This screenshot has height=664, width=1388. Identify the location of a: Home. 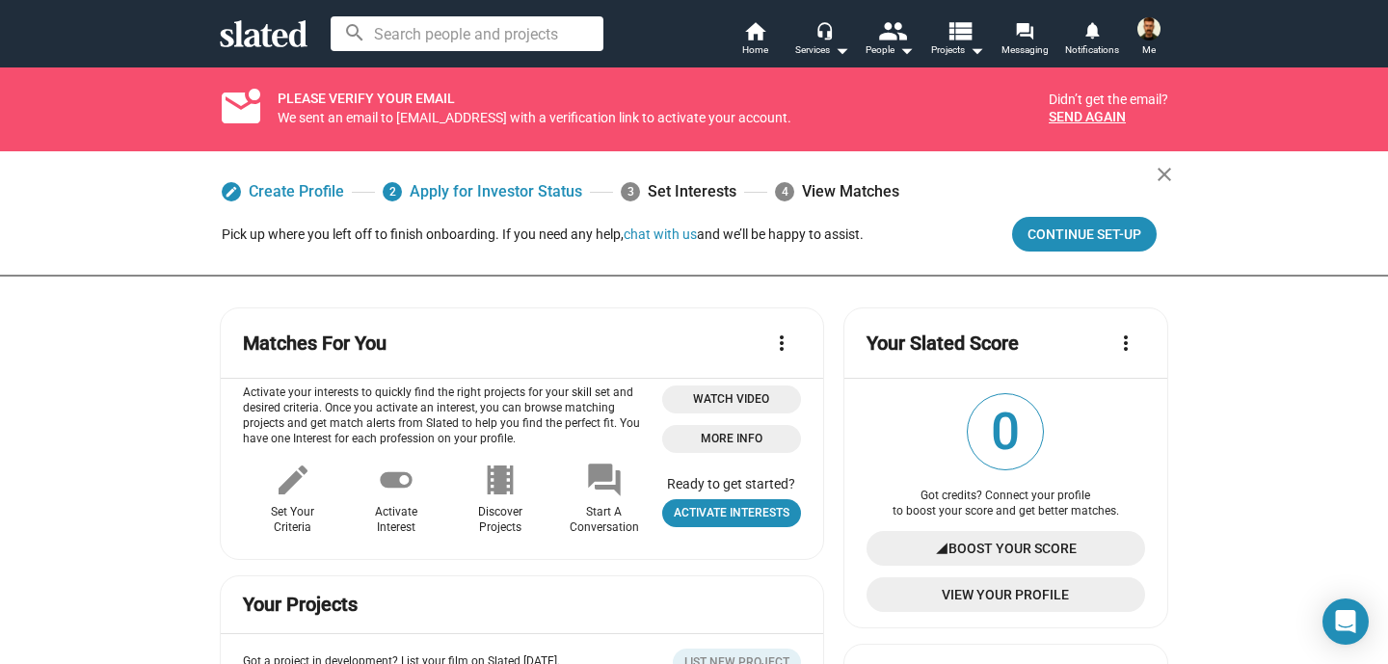
(755, 40).